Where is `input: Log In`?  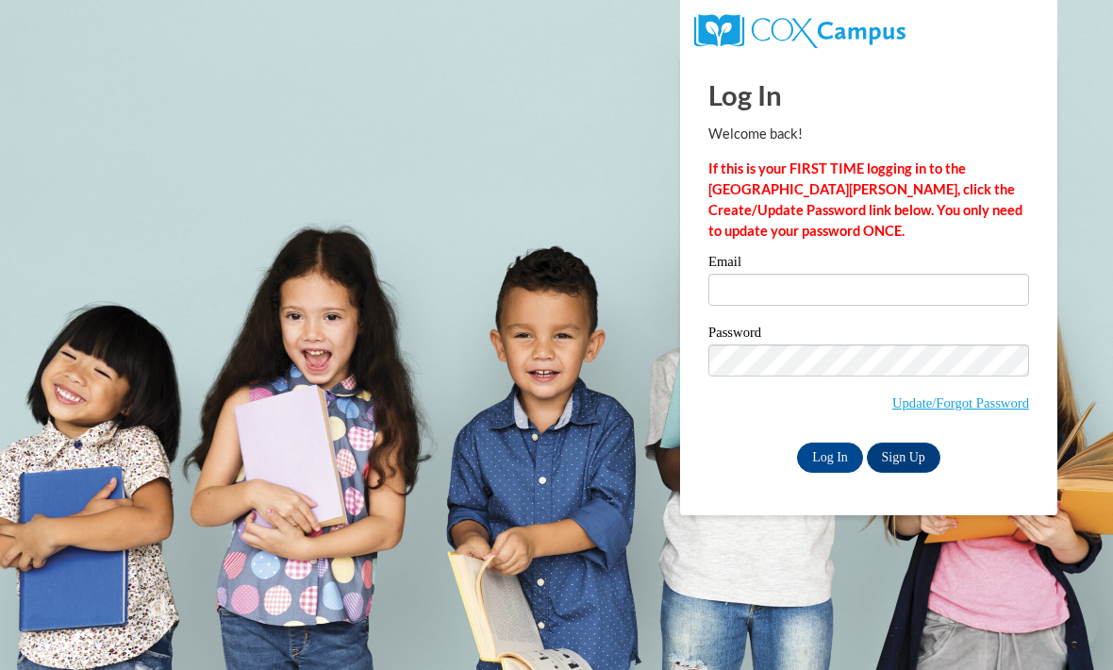 input: Log In is located at coordinates (830, 458).